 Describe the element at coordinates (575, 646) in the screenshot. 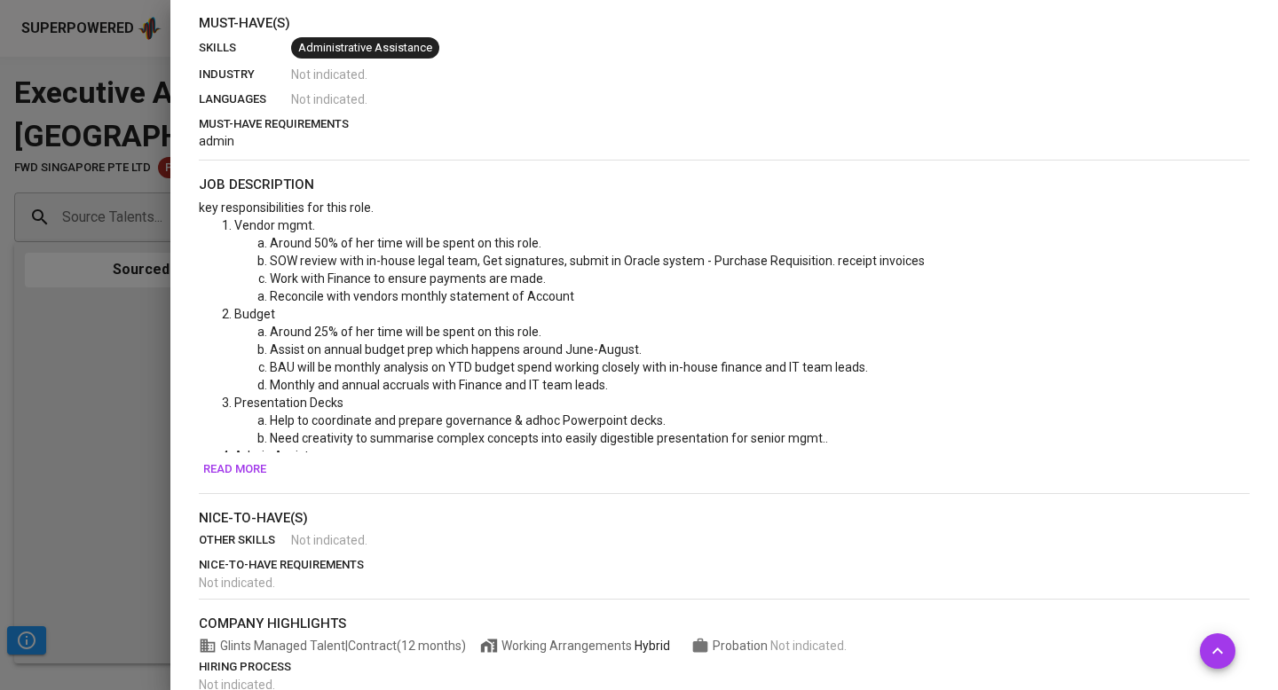

I see `span: Working Arrangements` at that location.